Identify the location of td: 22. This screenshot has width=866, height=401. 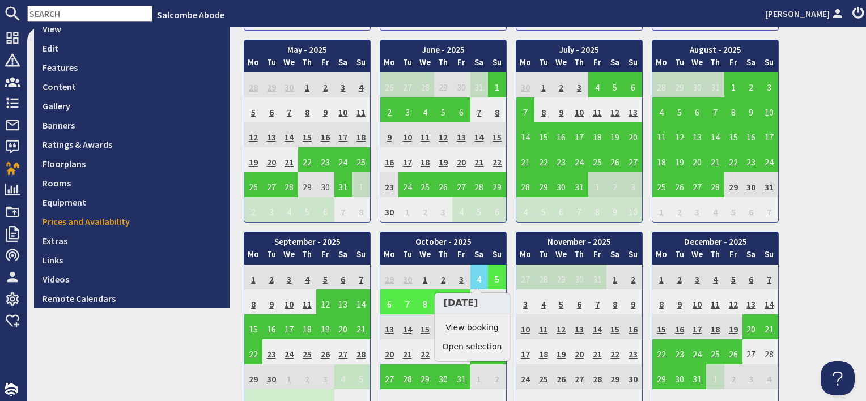
(497, 160).